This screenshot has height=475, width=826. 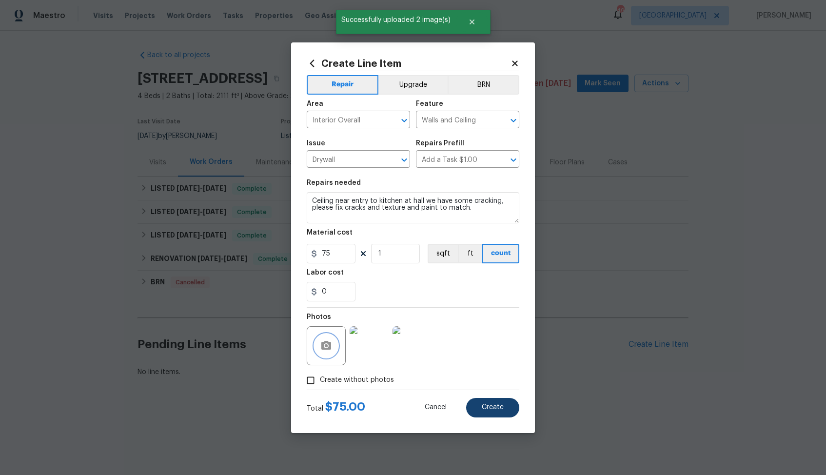 I want to click on h5: Material cost, so click(x=330, y=233).